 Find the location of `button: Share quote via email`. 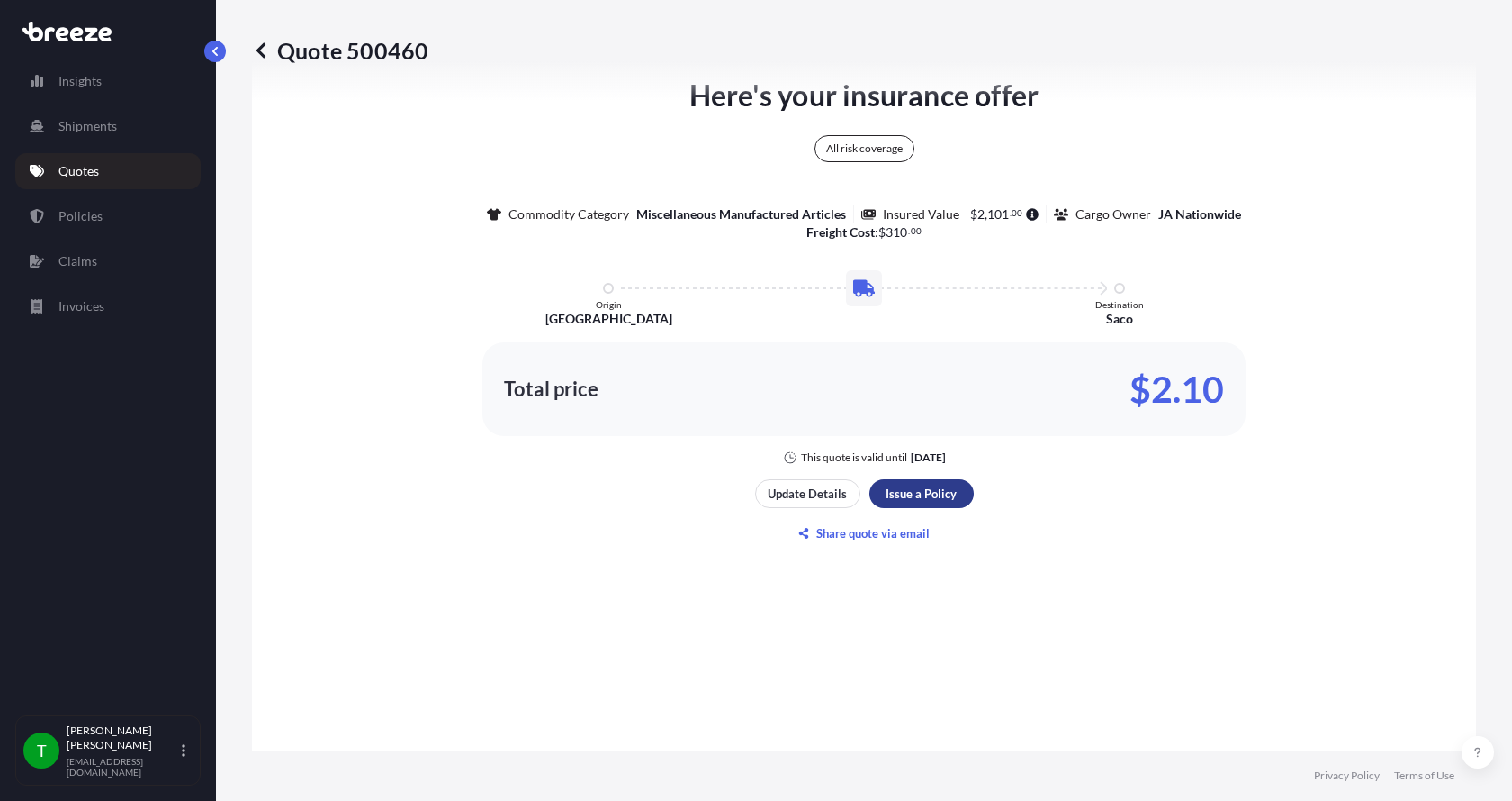

button: Share quote via email is located at coordinates (864, 533).